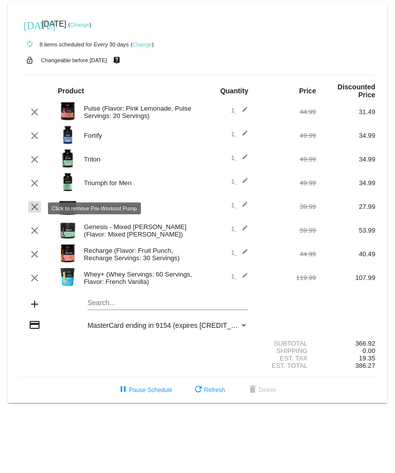 Image resolution: width=395 pixels, height=473 pixels. Describe the element at coordinates (345, 230) in the screenshot. I see `div: 53.99` at that location.